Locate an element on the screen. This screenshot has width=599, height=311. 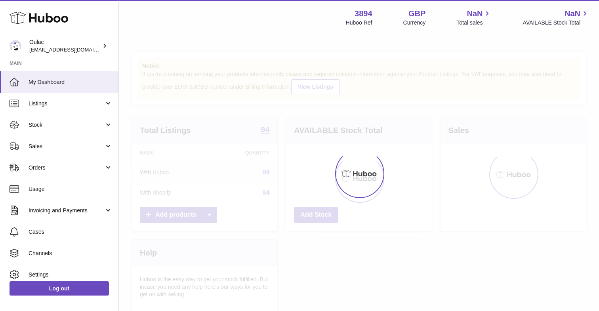
strong: 3894 is located at coordinates (363, 13).